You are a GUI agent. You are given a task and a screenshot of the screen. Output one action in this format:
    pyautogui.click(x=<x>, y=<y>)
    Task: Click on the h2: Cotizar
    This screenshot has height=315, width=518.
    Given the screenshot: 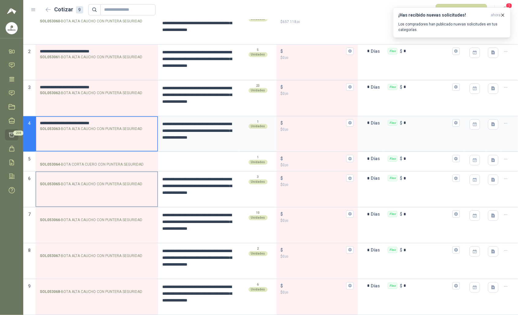 What is the action you would take?
    pyautogui.click(x=69, y=9)
    